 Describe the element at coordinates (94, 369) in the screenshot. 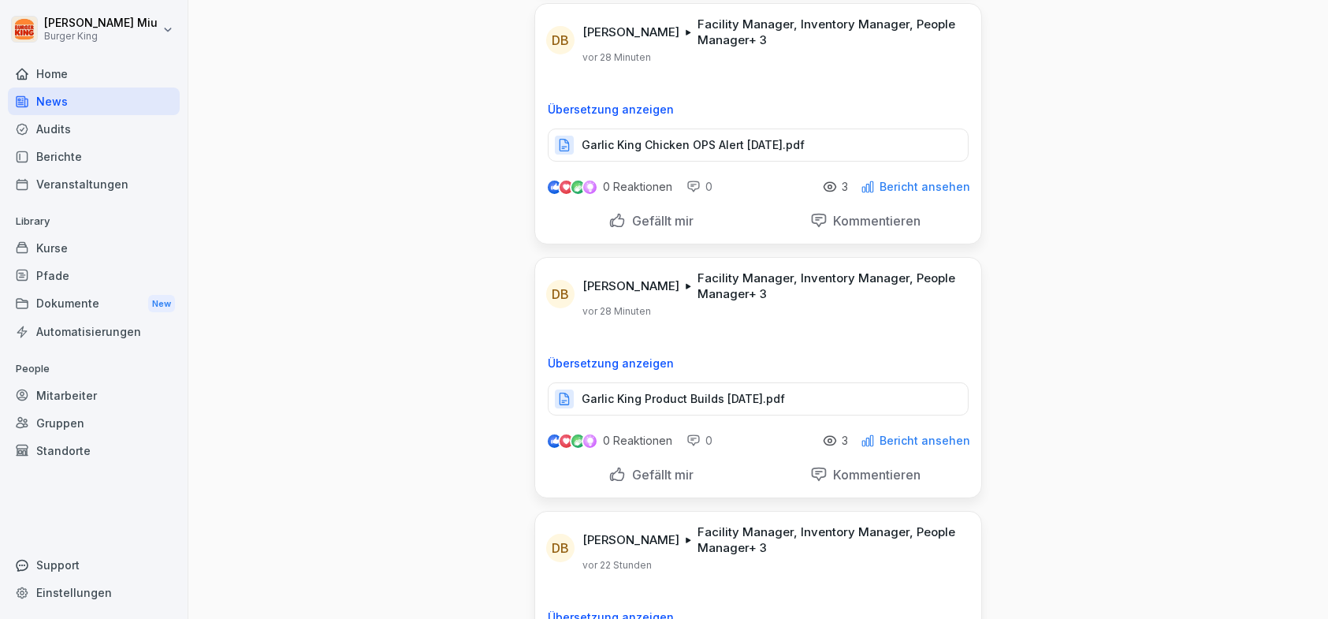

I see `p: People` at that location.